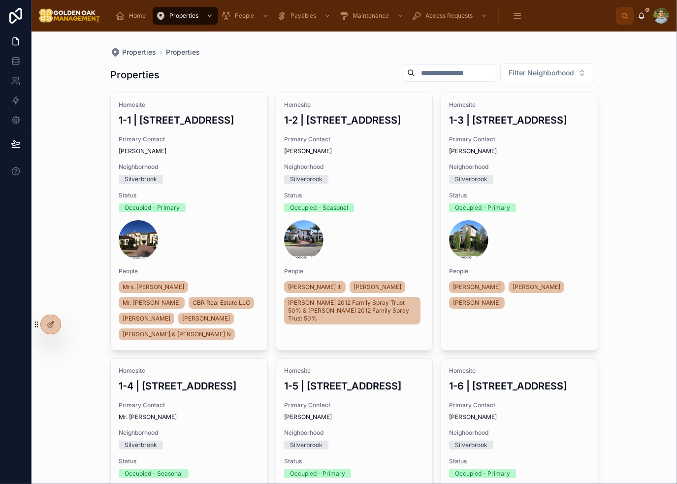 This screenshot has width=677, height=484. What do you see at coordinates (303, 16) in the screenshot?
I see `span: Payables` at bounding box center [303, 16].